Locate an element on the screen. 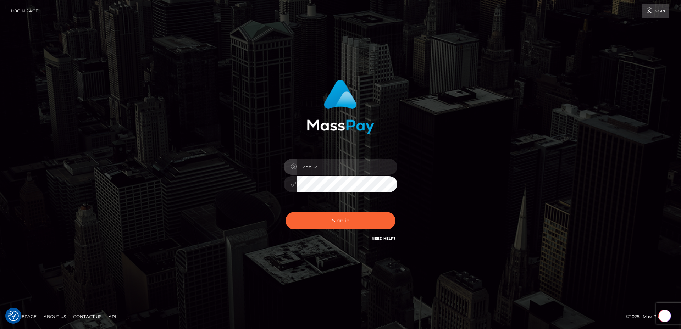 This screenshot has height=329, width=681. a: Contact Us is located at coordinates (87, 316).